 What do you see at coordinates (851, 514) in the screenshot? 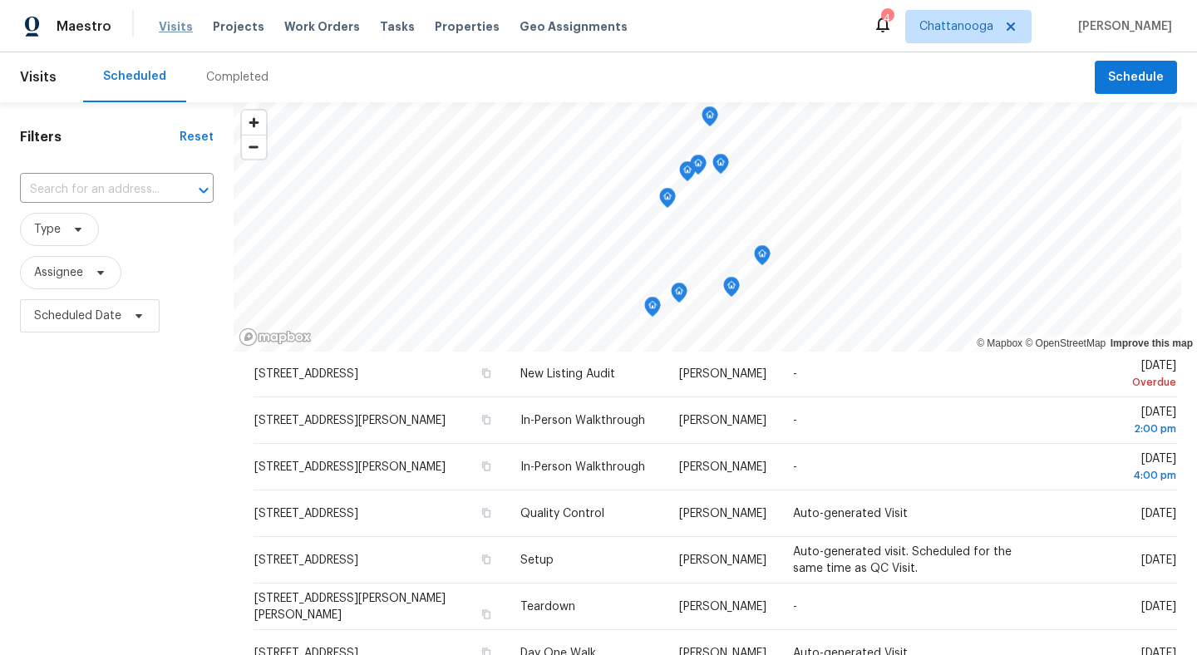
I see `span: Auto-generated Visit` at bounding box center [851, 514].